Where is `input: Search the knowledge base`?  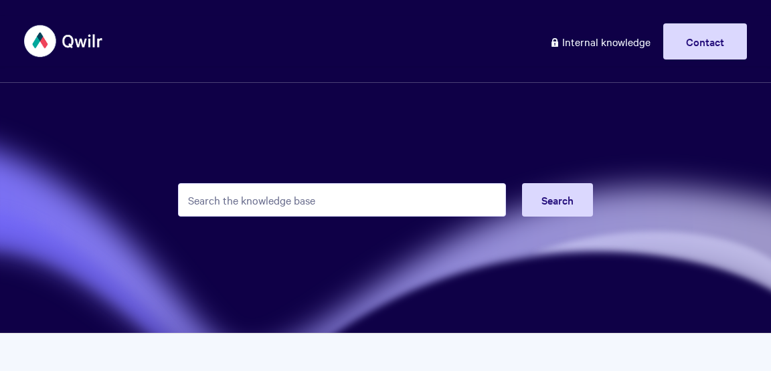
input: Search the knowledge base is located at coordinates (342, 200).